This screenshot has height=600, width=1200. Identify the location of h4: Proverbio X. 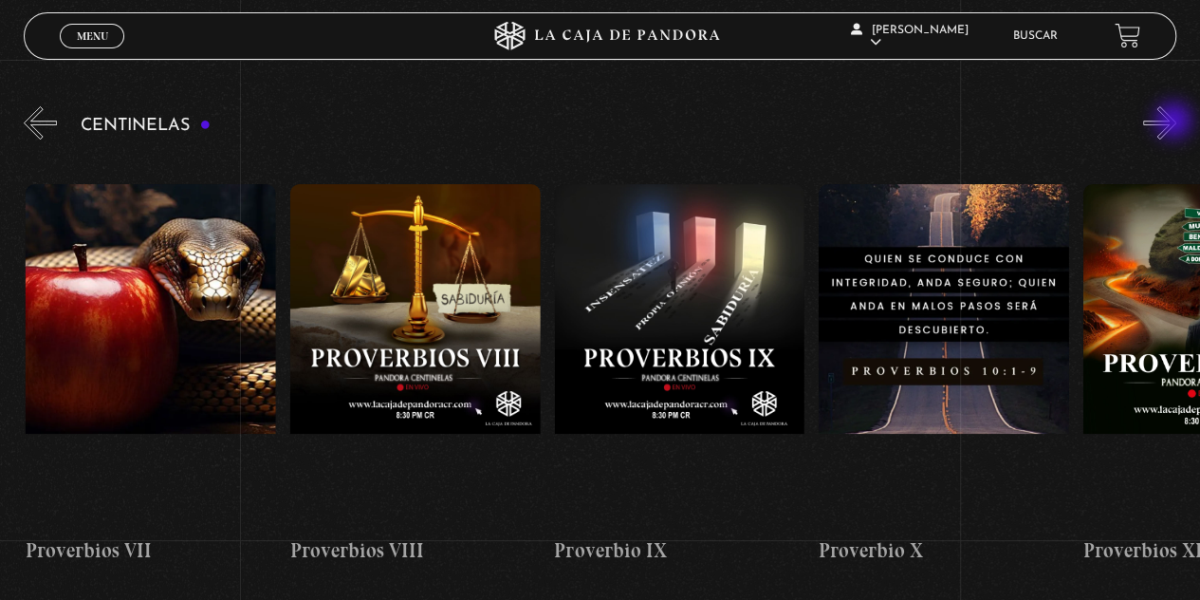
(944, 550).